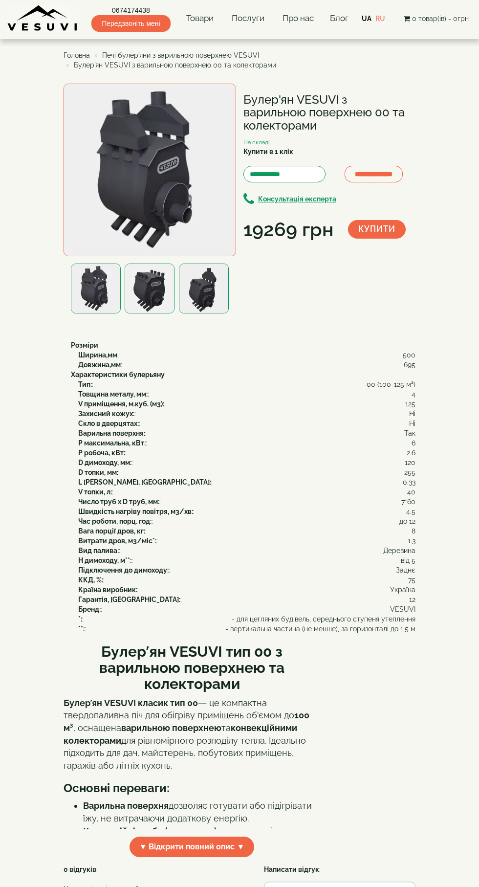 This screenshot has height=887, width=479. Describe the element at coordinates (339, 18) in the screenshot. I see `a: Блог` at that location.